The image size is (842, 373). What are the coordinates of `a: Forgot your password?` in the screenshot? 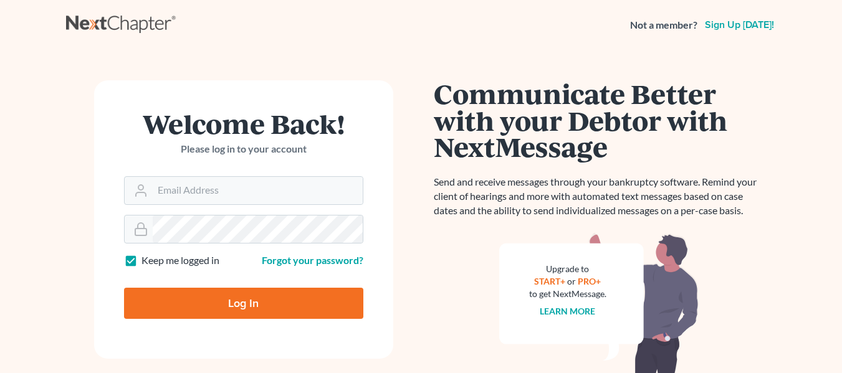 It's located at (312, 260).